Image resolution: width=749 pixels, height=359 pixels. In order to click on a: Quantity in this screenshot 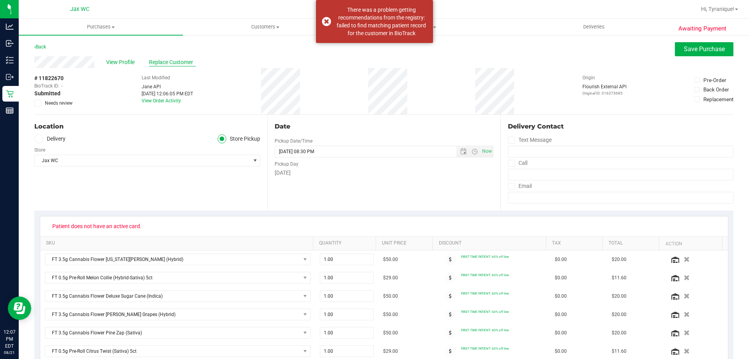, I will do `click(346, 243)`.